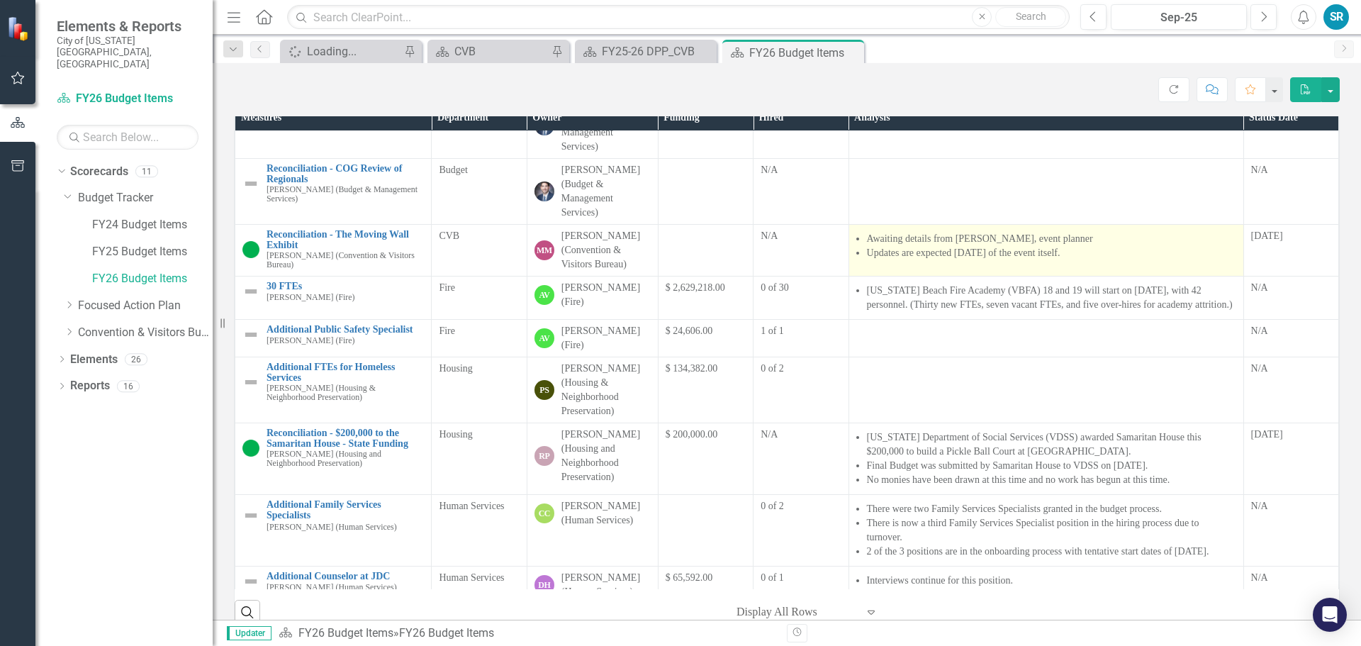 The height and width of the screenshot is (646, 1361). I want to click on span: Search, so click(1030, 16).